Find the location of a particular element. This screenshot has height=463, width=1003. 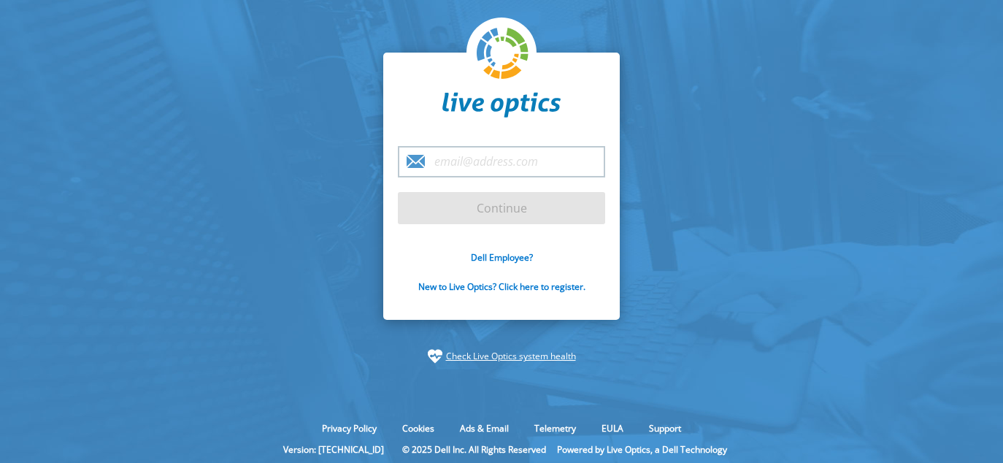

a: Dell Employee? is located at coordinates (501, 257).